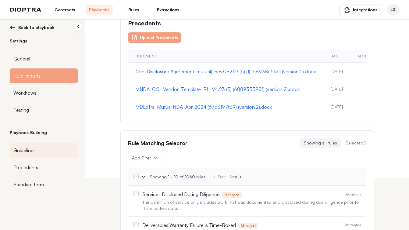 The height and width of the screenshot is (230, 409). What do you see at coordinates (36, 27) in the screenshot?
I see `span: Back to playbook` at bounding box center [36, 27].